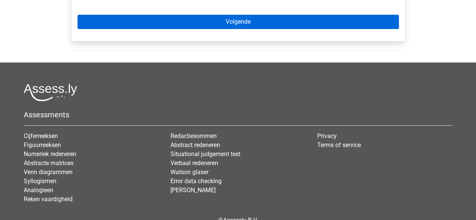  Describe the element at coordinates (238, 22) in the screenshot. I see `a: Volgende` at that location.